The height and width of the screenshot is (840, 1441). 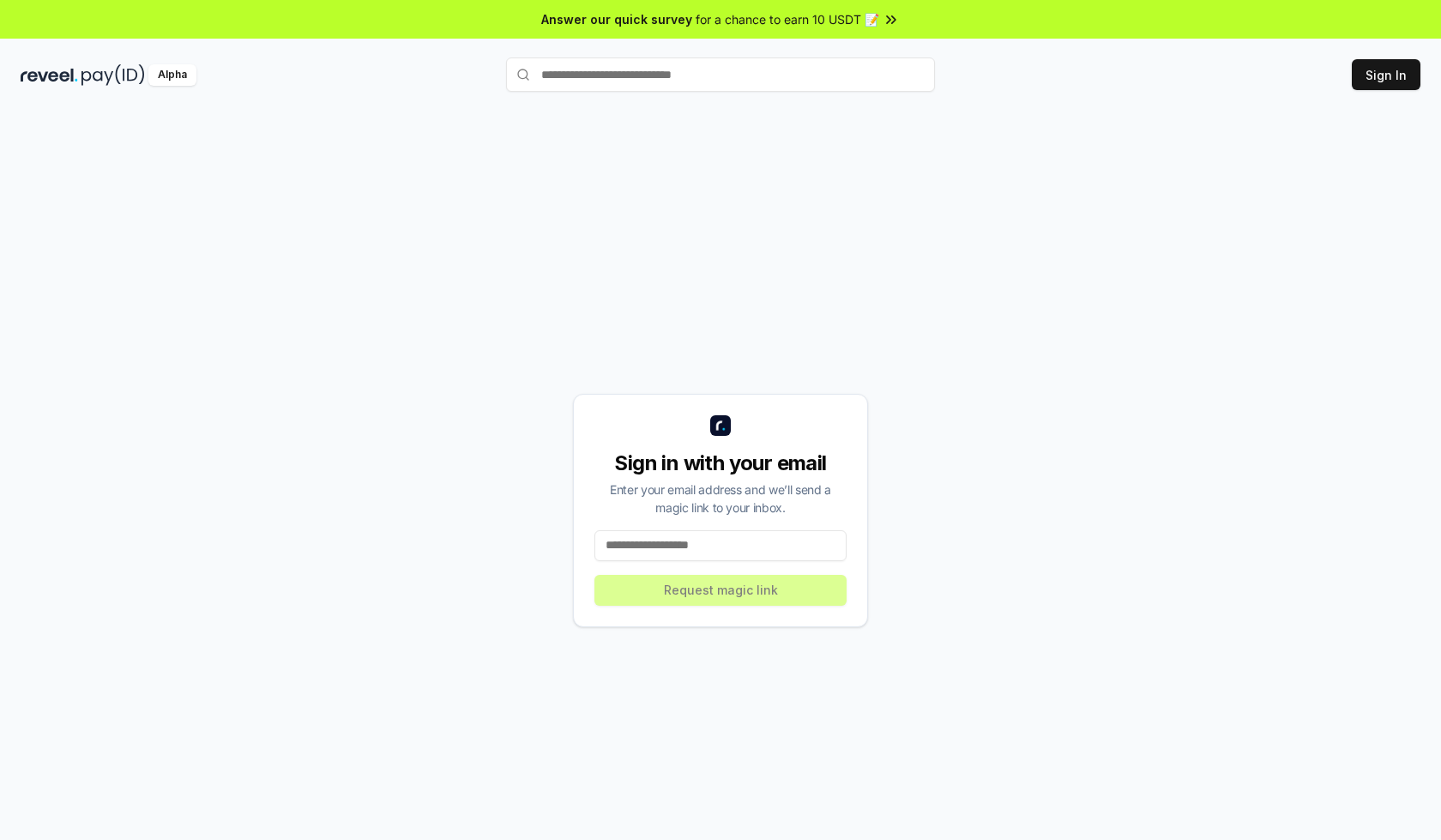 What do you see at coordinates (720, 498) in the screenshot?
I see `div: Enter your email address and we’ll send a magic link to your inbox.` at bounding box center [720, 498].